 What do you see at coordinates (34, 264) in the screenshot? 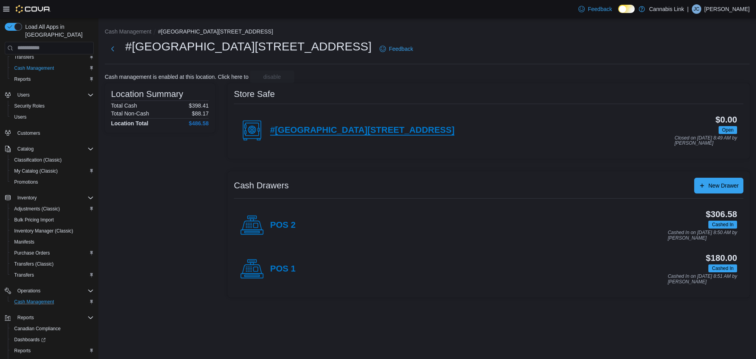
I see `span: Transfers (Classic)` at bounding box center [34, 264].